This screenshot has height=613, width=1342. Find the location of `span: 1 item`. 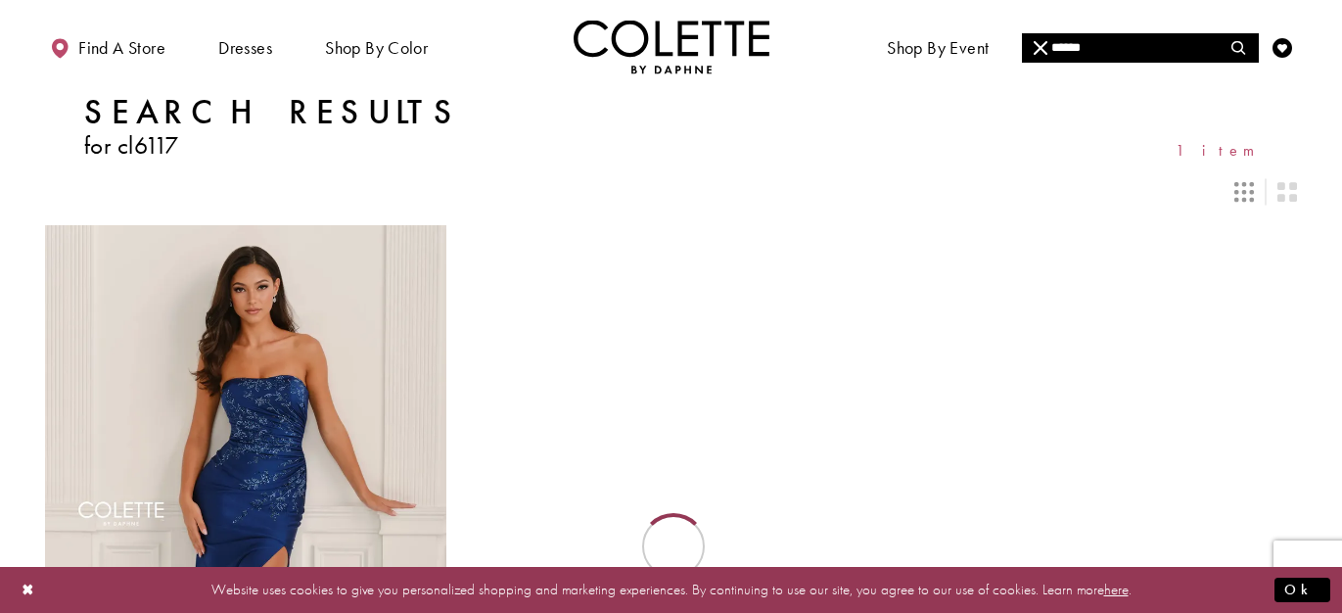

span: 1 item is located at coordinates (1217, 150).